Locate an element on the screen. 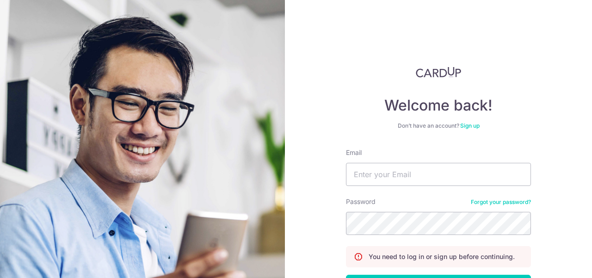 The width and height of the screenshot is (592, 278). a: Sign up is located at coordinates (470, 125).